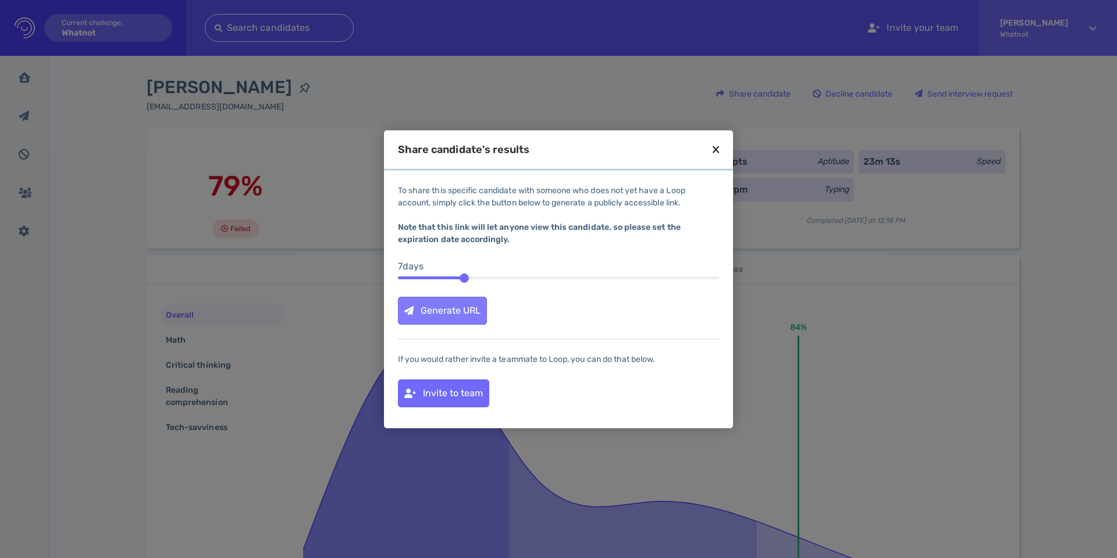 The height and width of the screenshot is (558, 1117). What do you see at coordinates (464, 150) in the screenshot?
I see `div: Share candidate's results` at bounding box center [464, 150].